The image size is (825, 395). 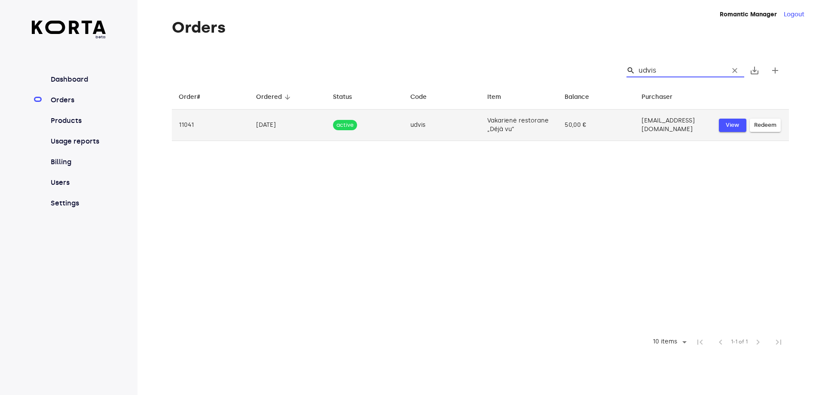 What do you see at coordinates (500, 97) in the screenshot?
I see `span: Item` at bounding box center [500, 97].